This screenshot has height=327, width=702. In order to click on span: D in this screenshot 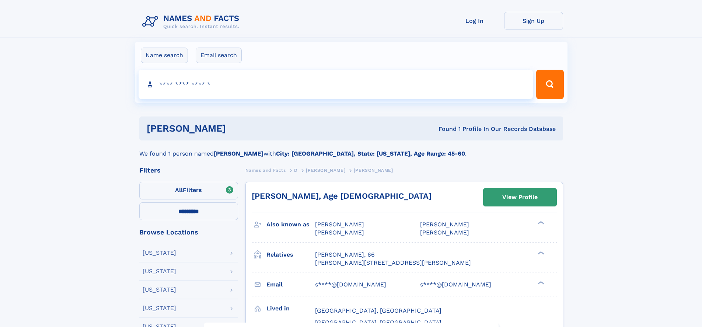, I will do `click(296, 170)`.